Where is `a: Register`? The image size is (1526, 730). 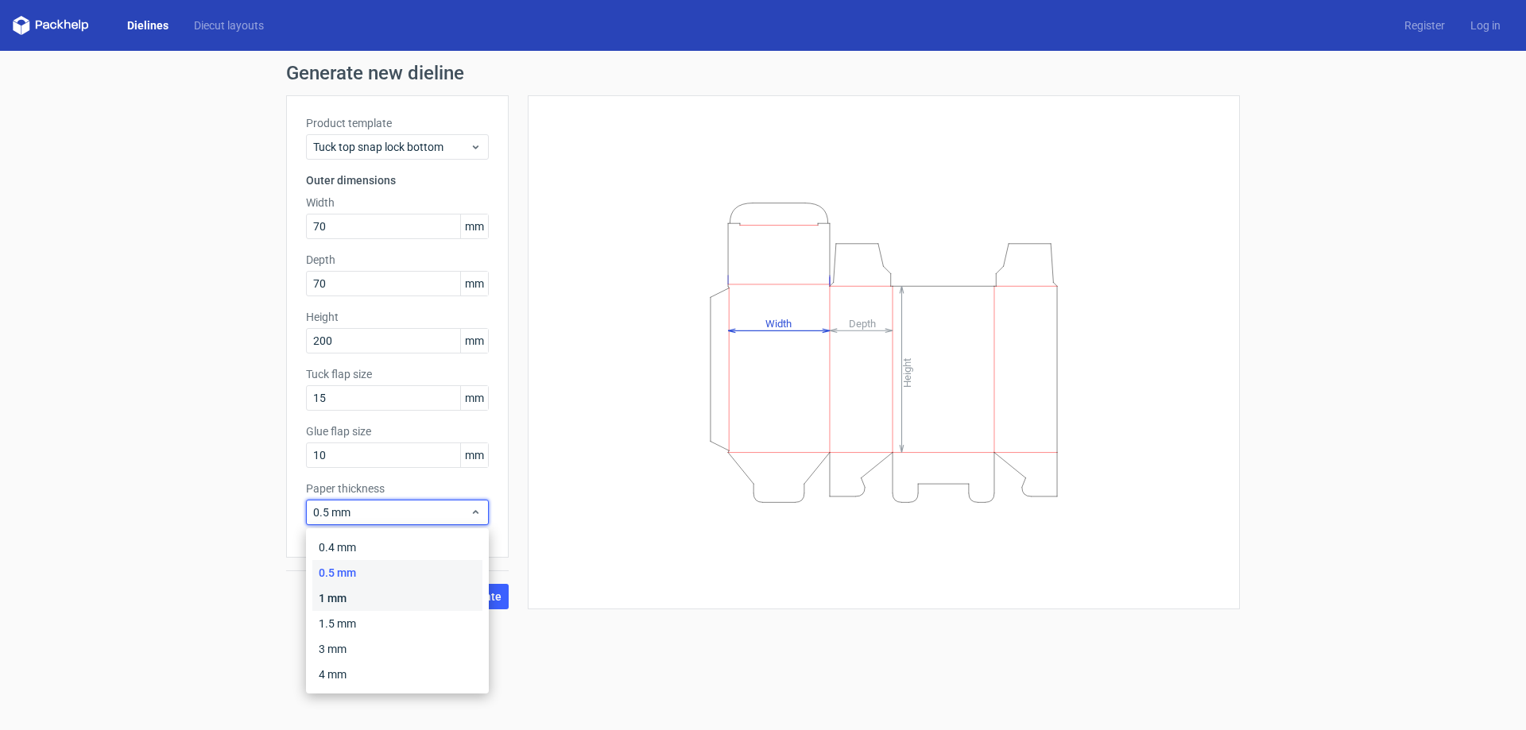
a: Register is located at coordinates (1424, 25).